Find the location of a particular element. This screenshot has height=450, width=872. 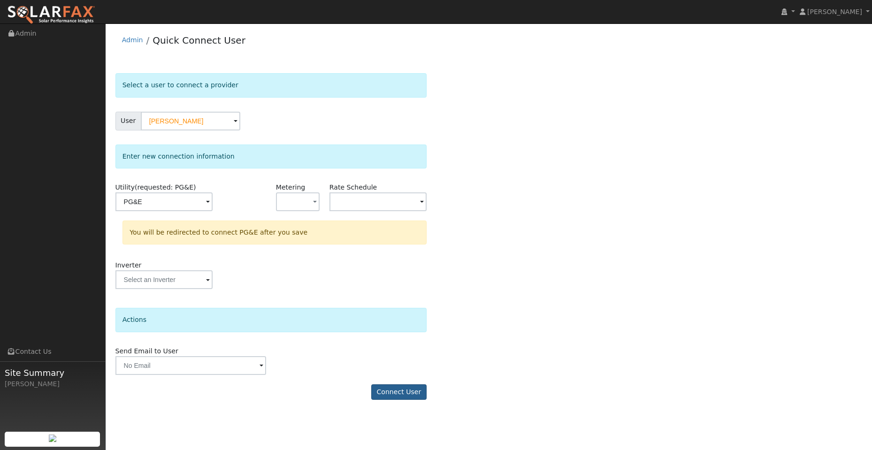

span: Site Summary is located at coordinates (53, 373).